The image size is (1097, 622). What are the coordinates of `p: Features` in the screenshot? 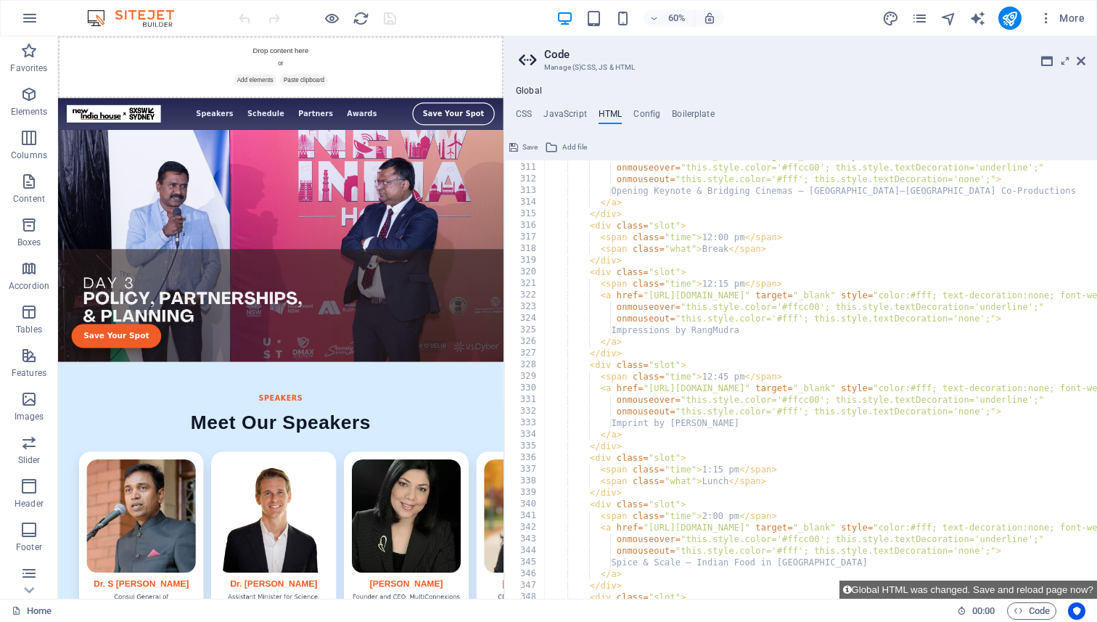 It's located at (29, 373).